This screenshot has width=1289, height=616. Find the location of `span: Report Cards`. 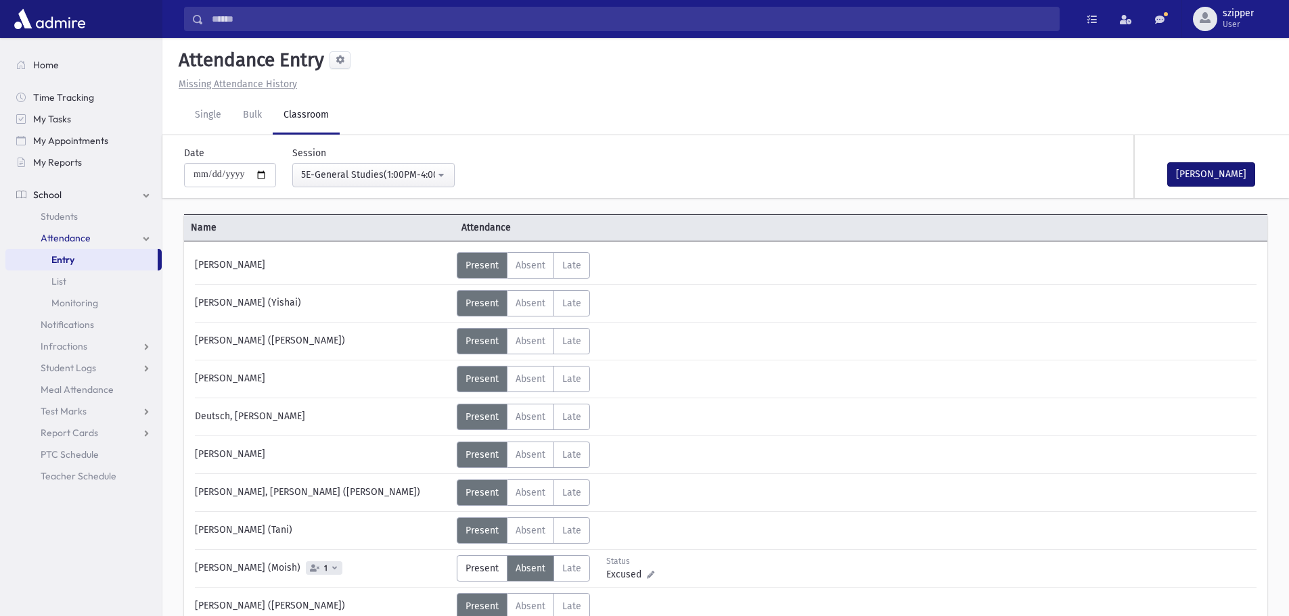

span: Report Cards is located at coordinates (69, 433).